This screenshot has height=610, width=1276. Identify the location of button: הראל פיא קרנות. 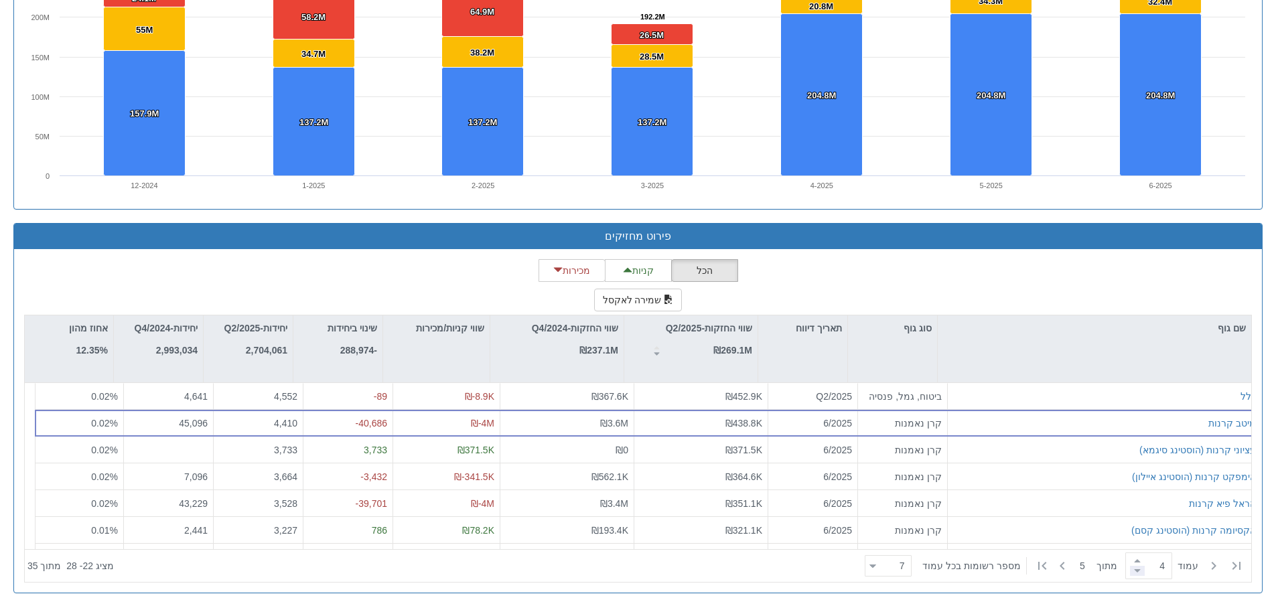
(1222, 504).